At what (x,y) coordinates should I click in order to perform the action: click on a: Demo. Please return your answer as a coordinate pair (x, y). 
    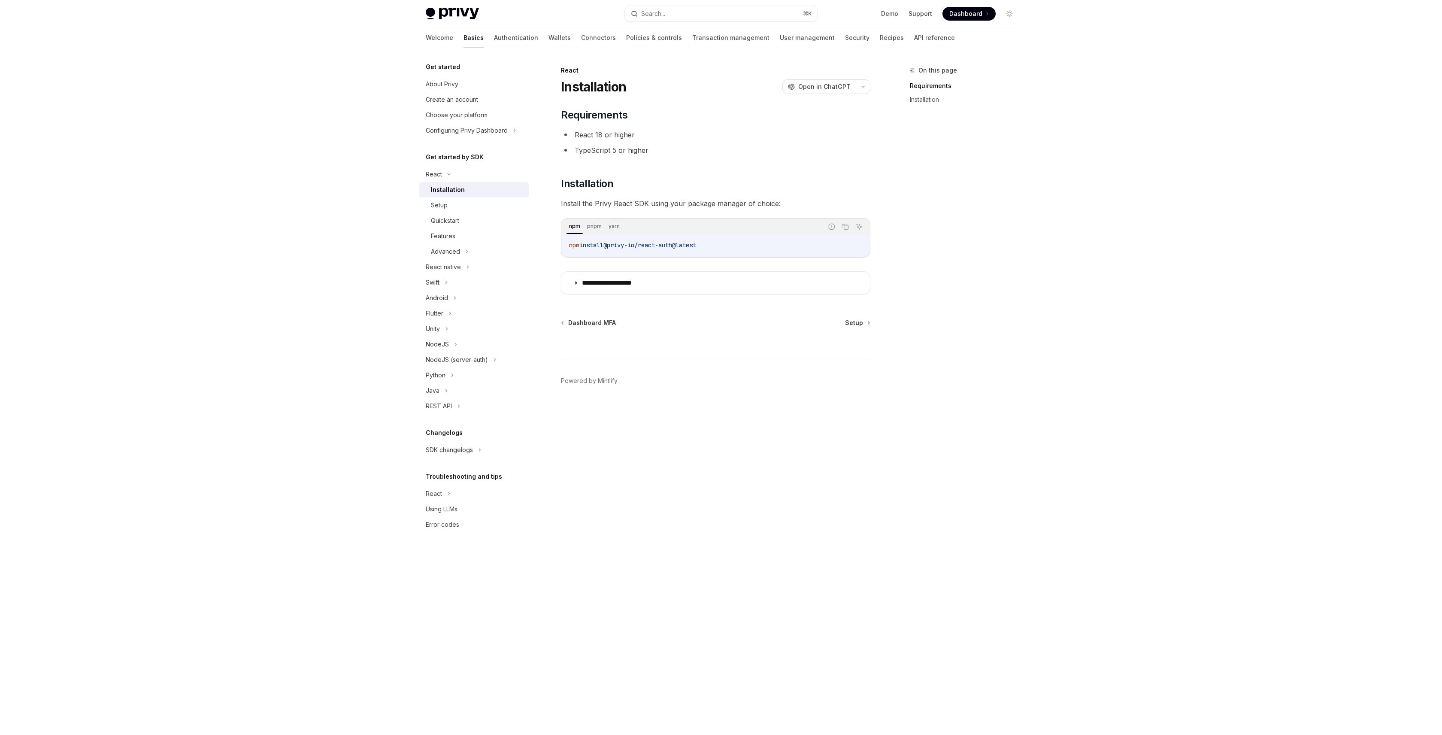
    Looking at the image, I should click on (890, 14).